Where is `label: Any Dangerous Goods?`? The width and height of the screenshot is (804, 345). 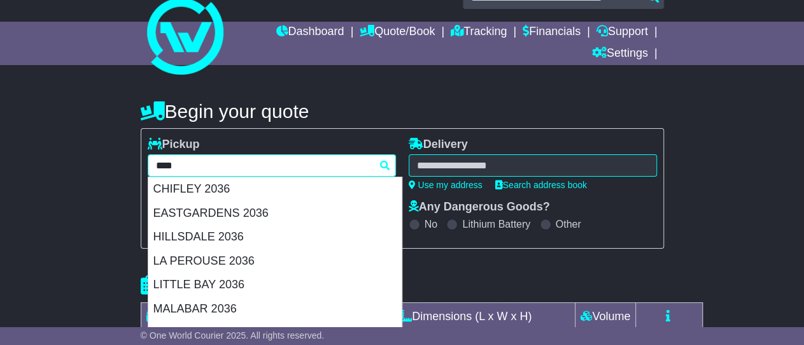 label: Any Dangerous Goods? is located at coordinates (480, 207).